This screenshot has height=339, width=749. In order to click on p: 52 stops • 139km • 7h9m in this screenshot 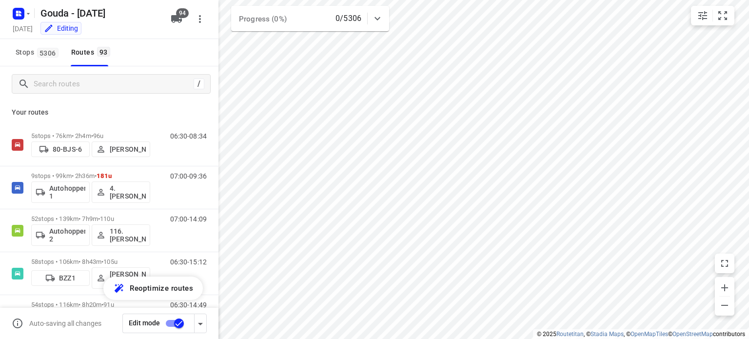, I will do `click(91, 218)`.